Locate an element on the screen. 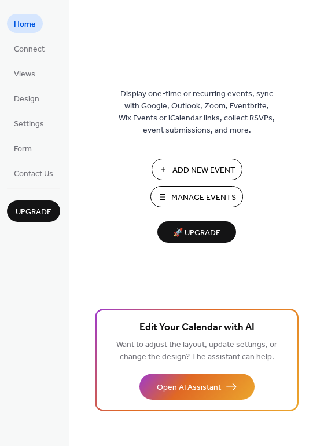 The height and width of the screenshot is (446, 324). span: Open AI Assistant is located at coordinates (189, 387).